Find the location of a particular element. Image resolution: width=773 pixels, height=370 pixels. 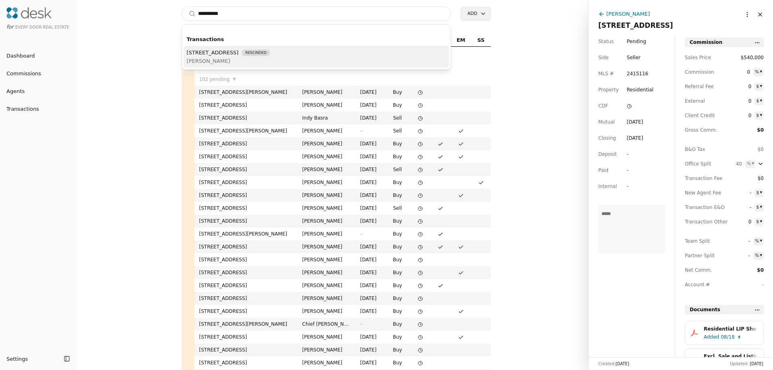

td: Indy Basra is located at coordinates (327, 118).